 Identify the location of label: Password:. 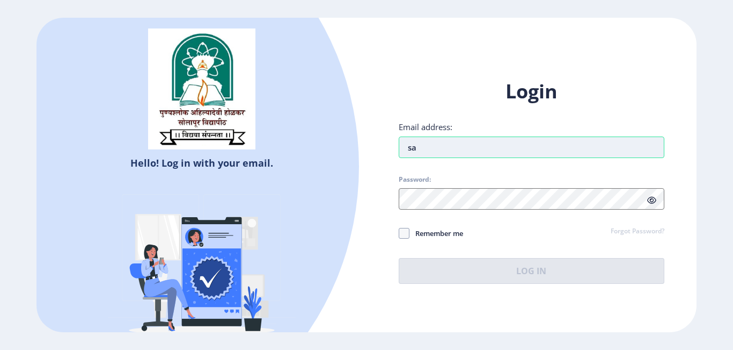
(415, 179).